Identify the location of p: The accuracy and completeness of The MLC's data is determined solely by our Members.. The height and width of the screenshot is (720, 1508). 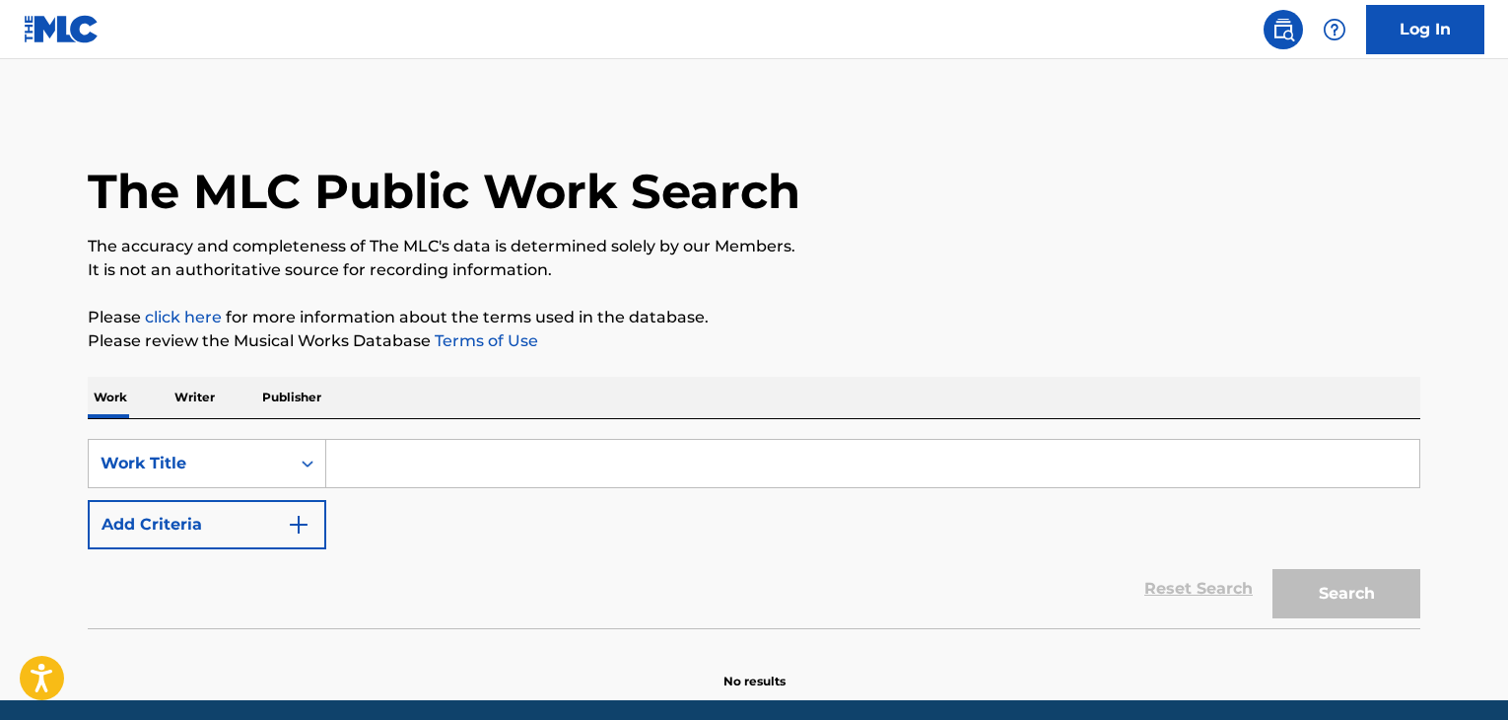
(754, 246).